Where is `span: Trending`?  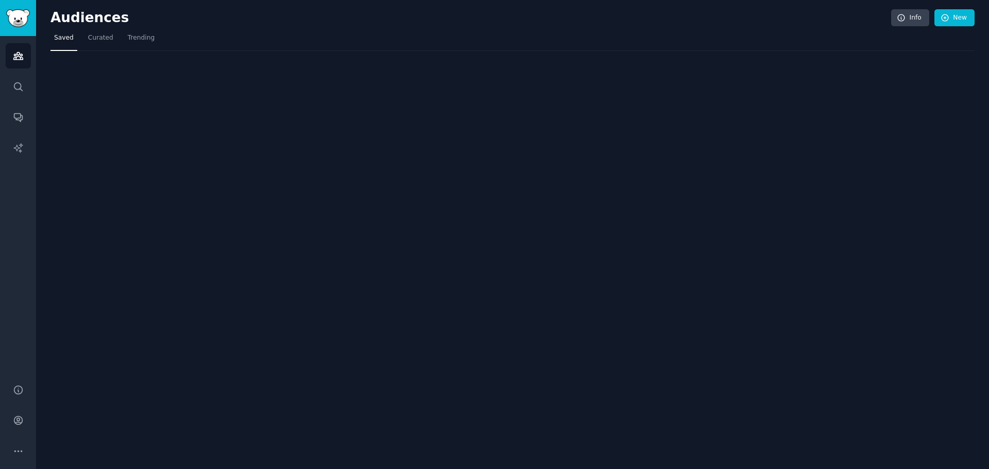 span: Trending is located at coordinates (141, 38).